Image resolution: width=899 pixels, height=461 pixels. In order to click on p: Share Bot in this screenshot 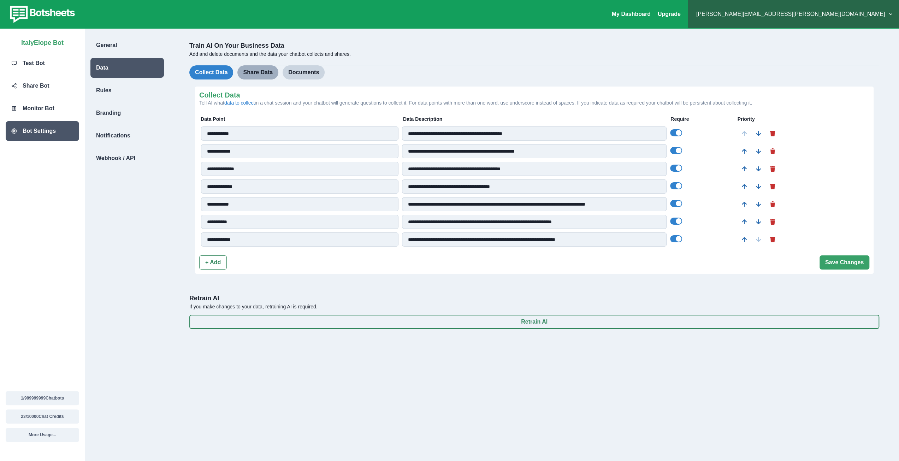, I will do `click(36, 86)`.